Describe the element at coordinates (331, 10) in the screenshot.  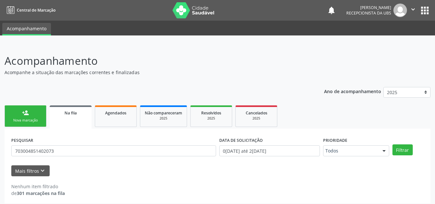
I see `button: notifications` at that location.